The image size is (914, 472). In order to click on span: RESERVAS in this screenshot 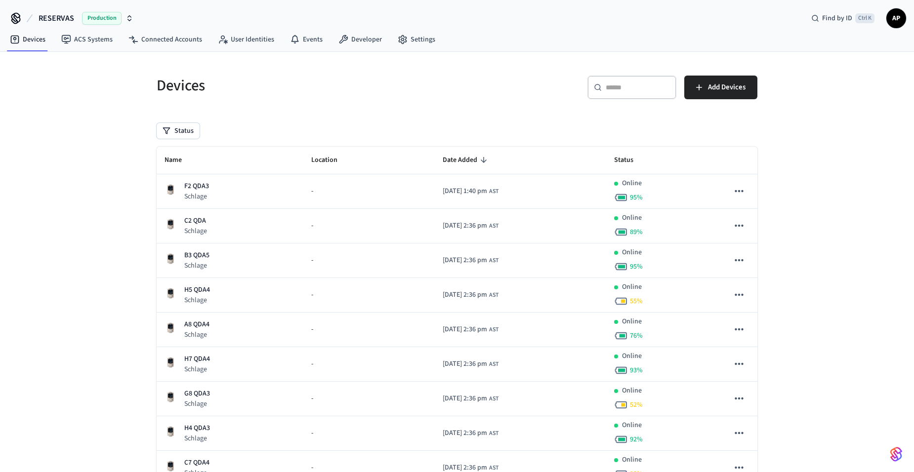, I will do `click(56, 18)`.